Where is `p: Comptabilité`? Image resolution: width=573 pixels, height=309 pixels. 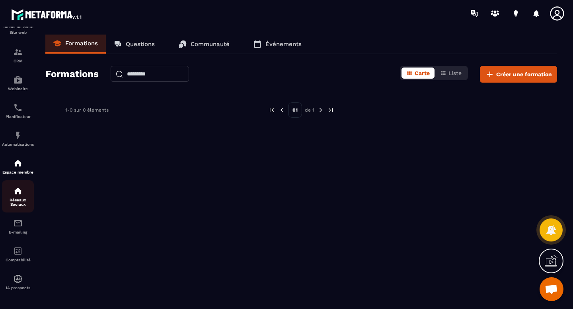 p: Comptabilité is located at coordinates (18, 260).